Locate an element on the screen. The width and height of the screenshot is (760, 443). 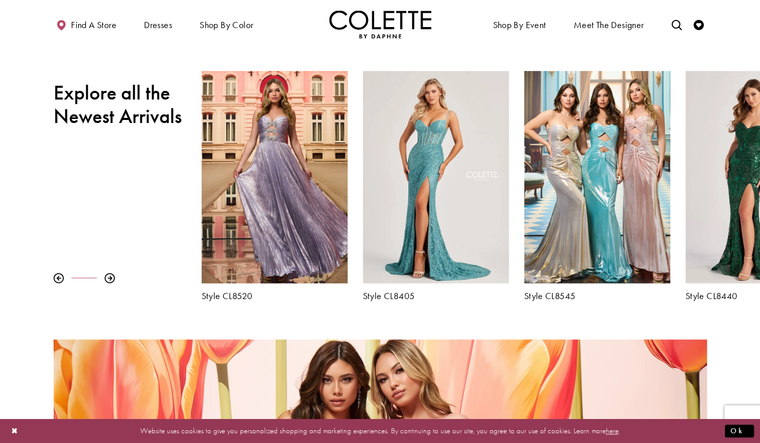
button: Submit Dialog is located at coordinates (739, 431).